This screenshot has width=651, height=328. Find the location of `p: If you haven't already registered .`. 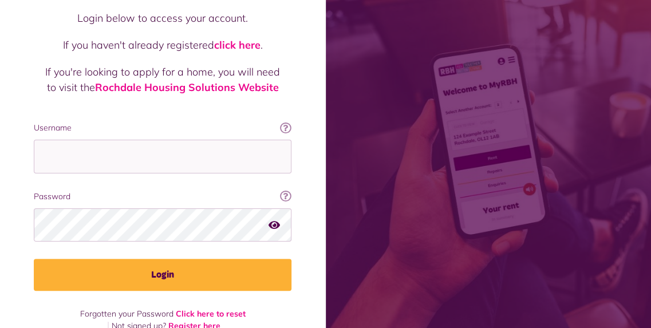

p: If you haven't already registered . is located at coordinates (163, 45).